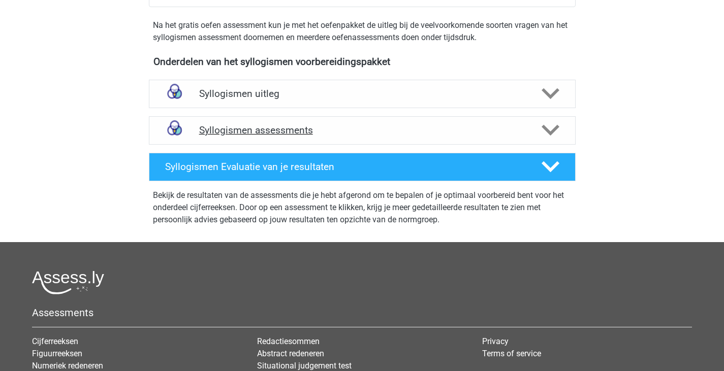  What do you see at coordinates (304, 366) in the screenshot?
I see `a: Situational judgement test` at bounding box center [304, 366].